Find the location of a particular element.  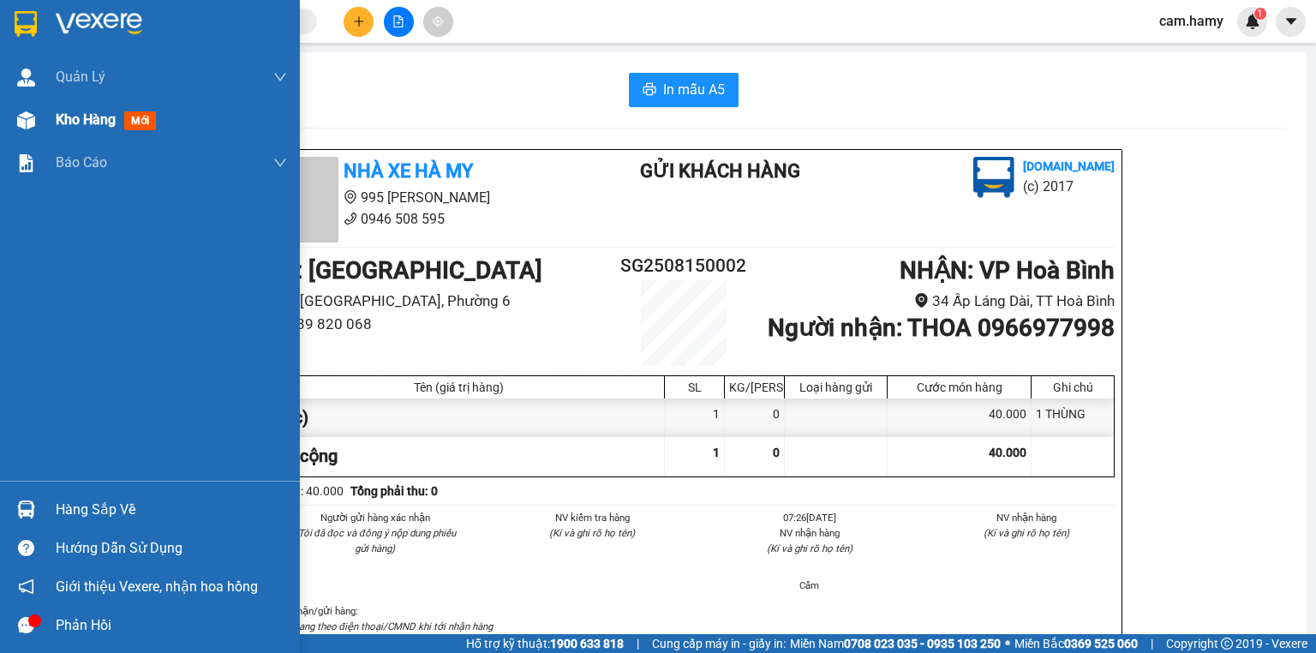

li: 34 Ấp Láng Dài, TT Hoà Bình is located at coordinates (935, 301).